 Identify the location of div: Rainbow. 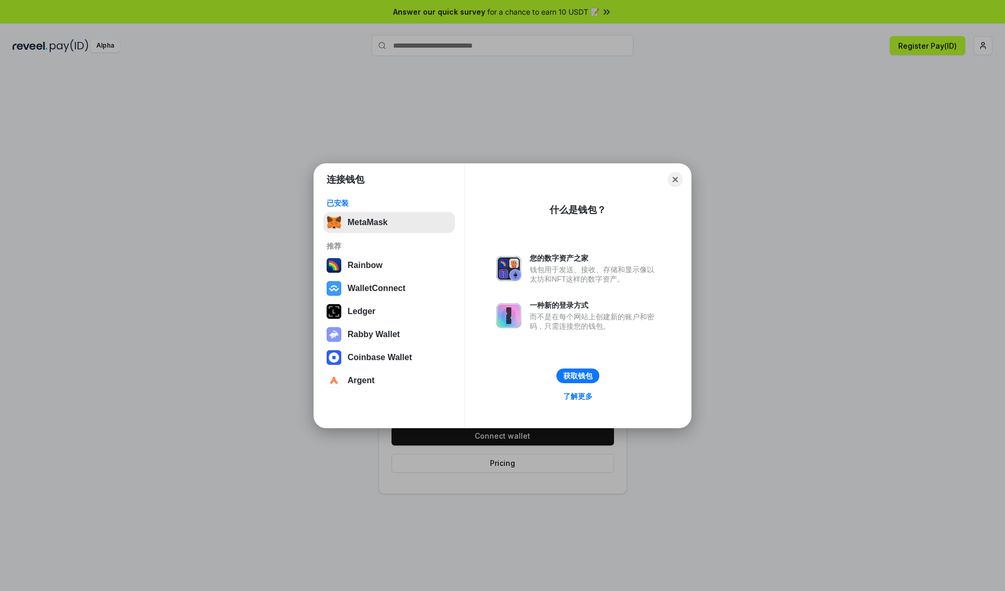
(365, 265).